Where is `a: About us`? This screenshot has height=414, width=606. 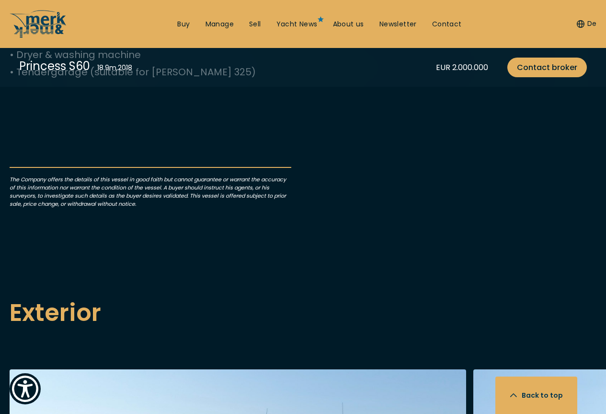 a: About us is located at coordinates (348, 24).